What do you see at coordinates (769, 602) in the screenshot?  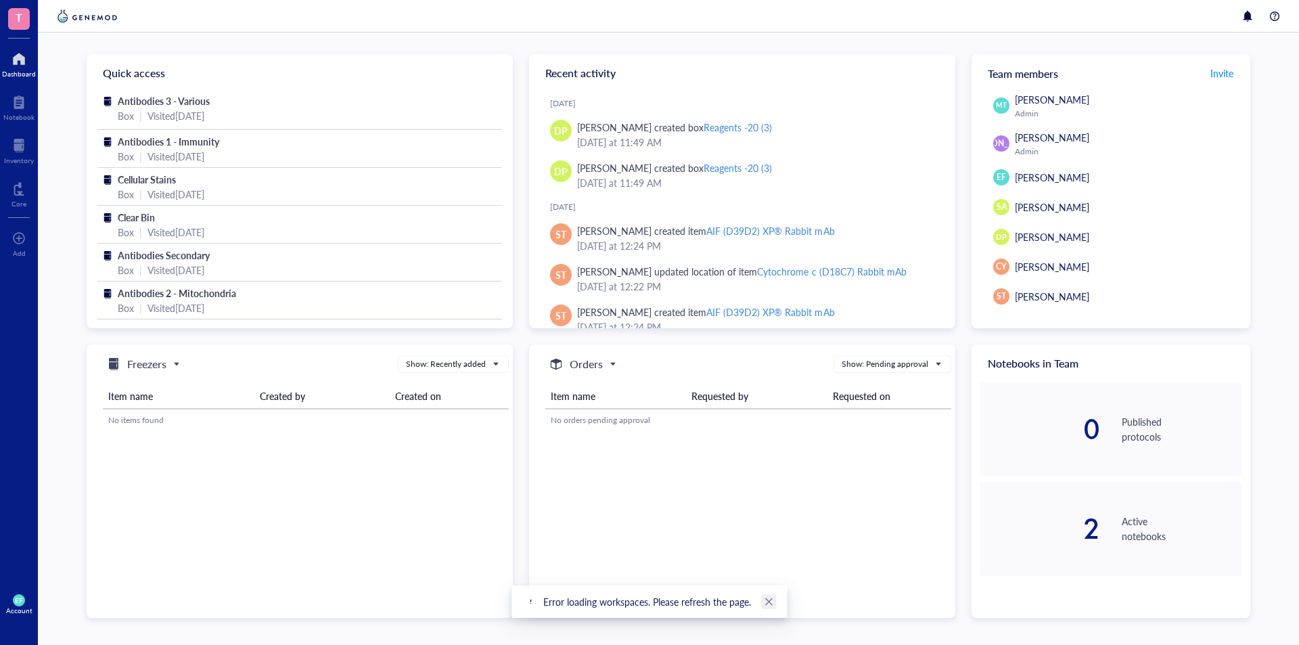 I see `span: close` at bounding box center [769, 602].